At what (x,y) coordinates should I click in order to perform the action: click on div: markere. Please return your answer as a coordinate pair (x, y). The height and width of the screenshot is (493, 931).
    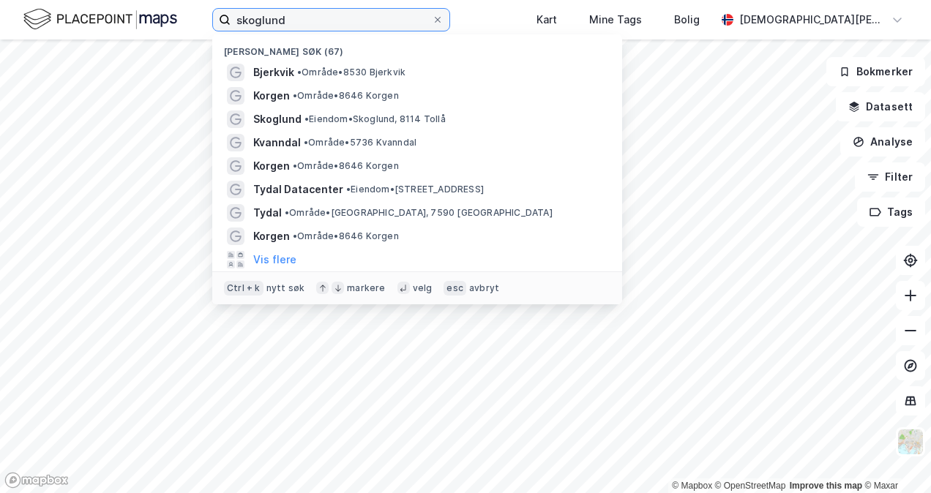
    Looking at the image, I should click on (366, 288).